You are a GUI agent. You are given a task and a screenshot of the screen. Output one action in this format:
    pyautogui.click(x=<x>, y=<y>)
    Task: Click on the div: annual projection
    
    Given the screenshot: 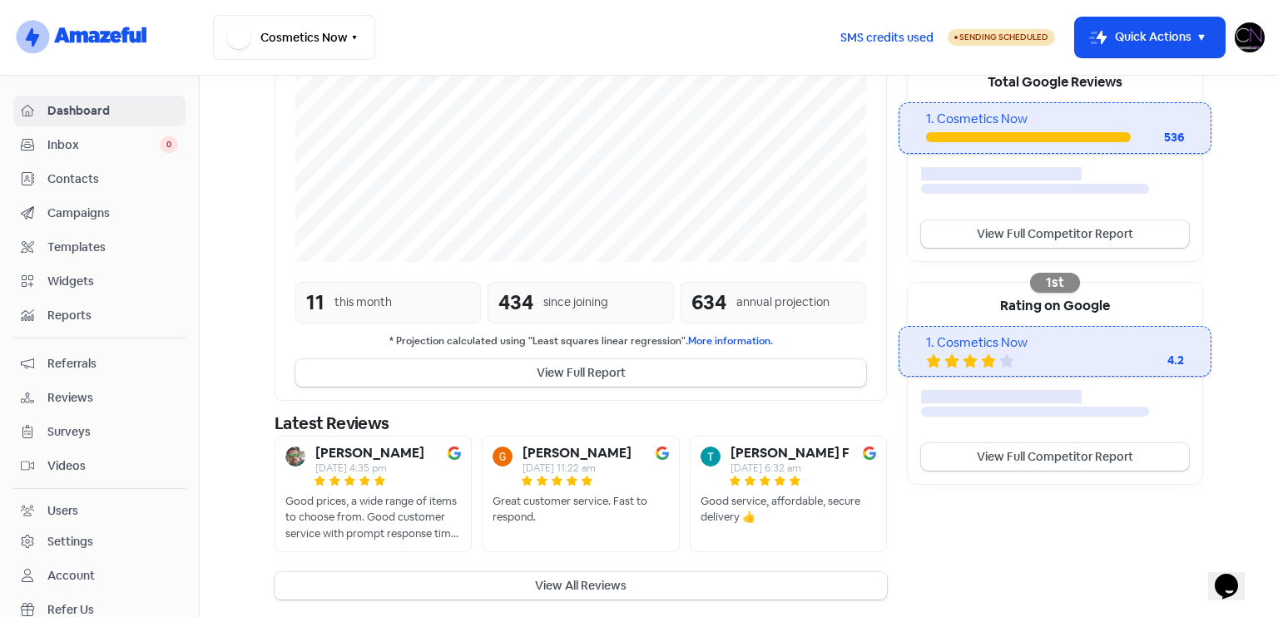 What is the action you would take?
    pyautogui.click(x=783, y=302)
    